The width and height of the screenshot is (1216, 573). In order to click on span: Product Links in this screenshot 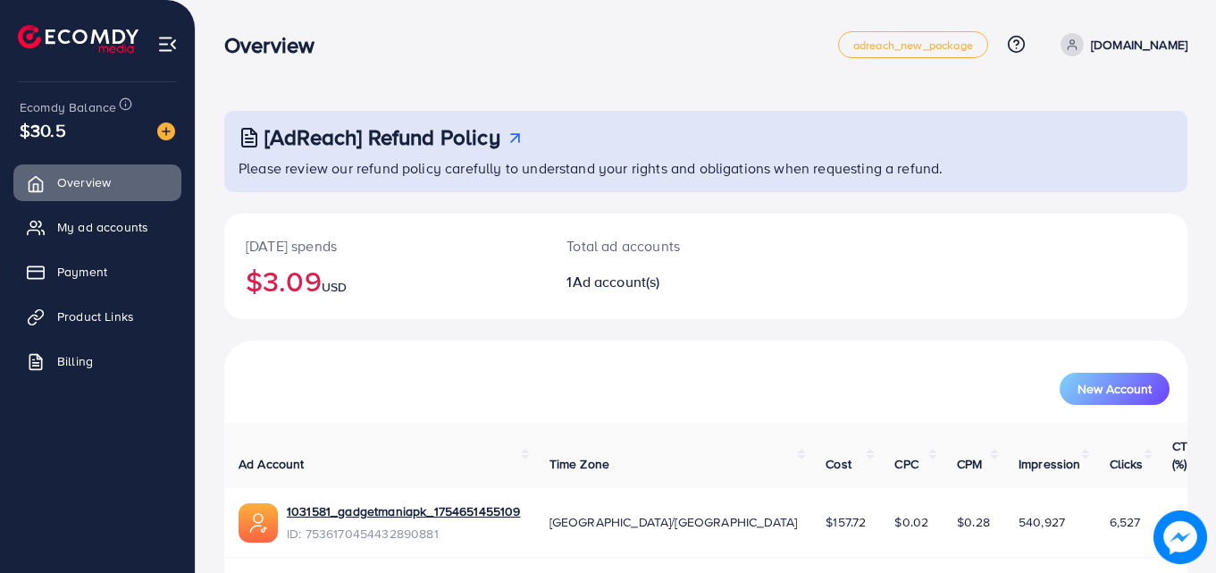, I will do `click(96, 316)`.